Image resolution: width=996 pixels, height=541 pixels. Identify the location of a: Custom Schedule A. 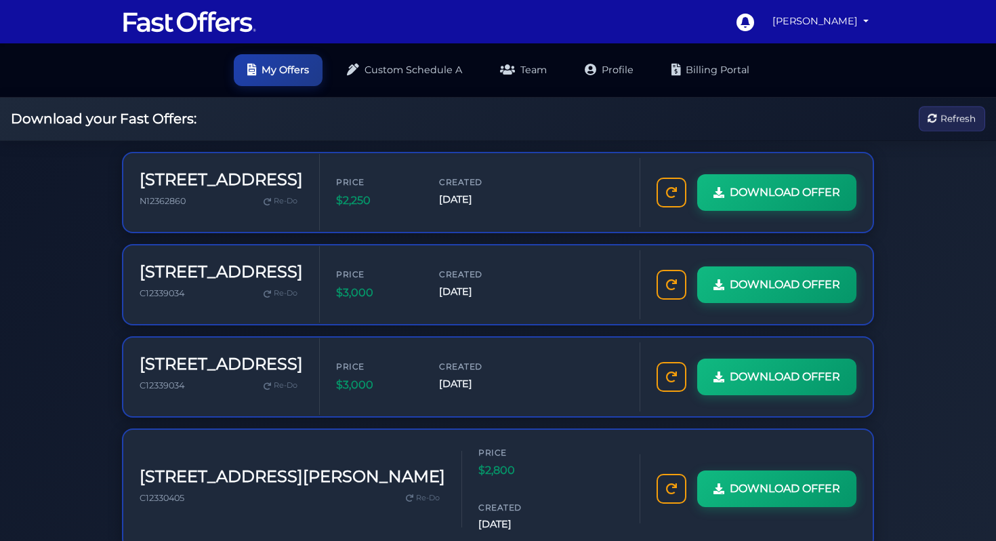
(405, 70).